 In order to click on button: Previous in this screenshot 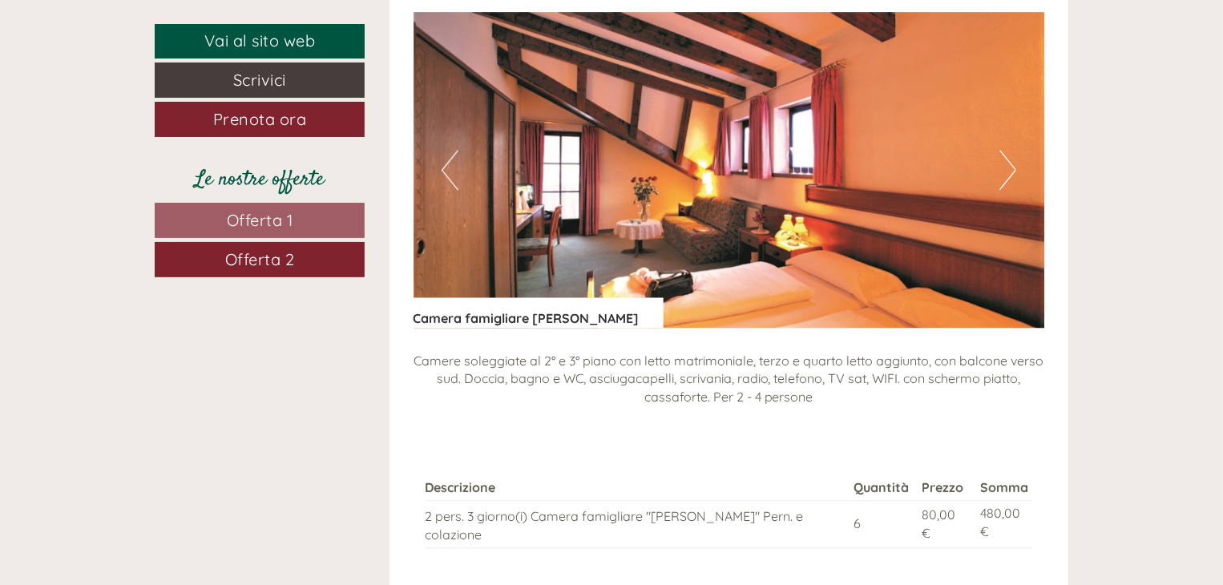, I will do `click(450, 170)`.